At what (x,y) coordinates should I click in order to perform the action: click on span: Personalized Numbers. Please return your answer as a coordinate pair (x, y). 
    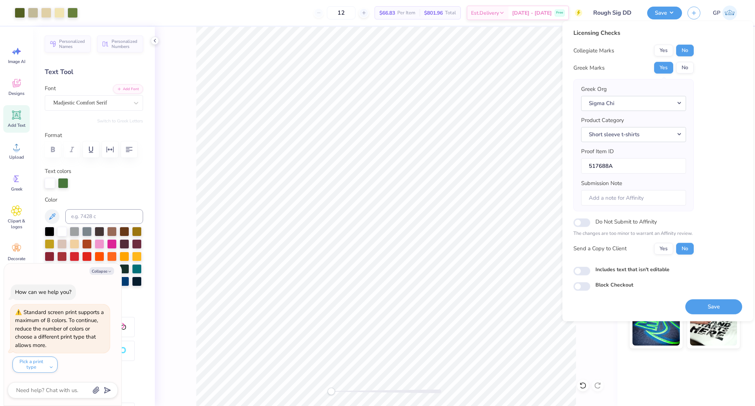
    Looking at the image, I should click on (125, 44).